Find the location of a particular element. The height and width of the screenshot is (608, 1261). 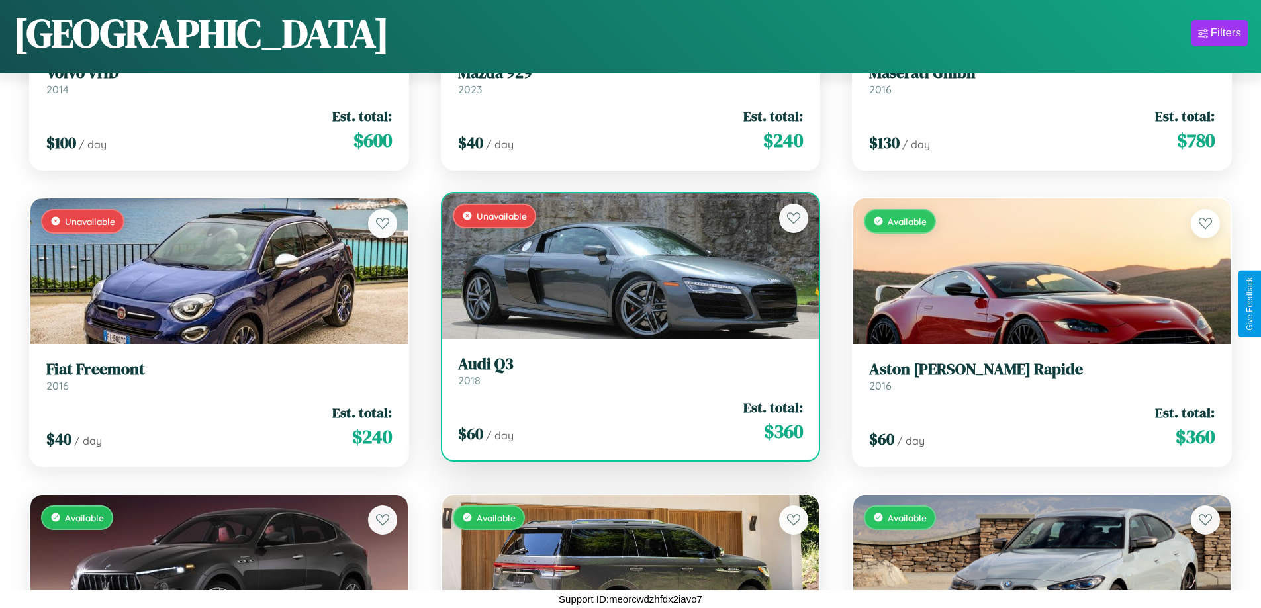

span: 2014 is located at coordinates (58, 89).